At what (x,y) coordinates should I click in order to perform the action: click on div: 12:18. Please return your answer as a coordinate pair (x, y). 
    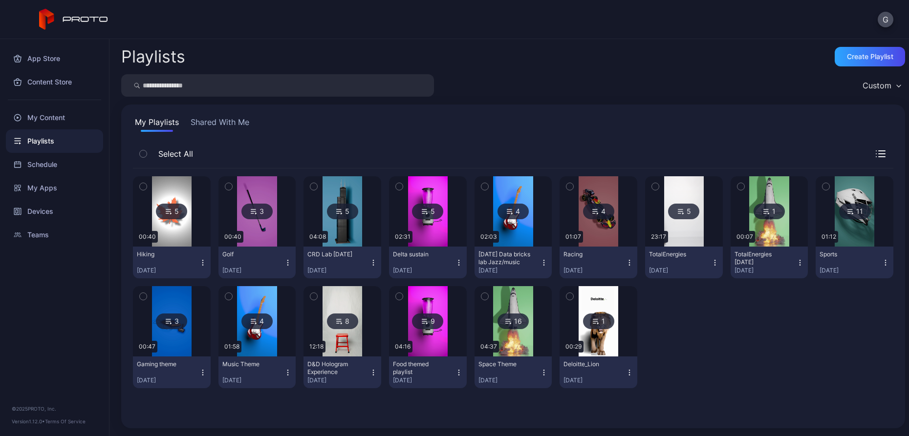
    Looking at the image, I should click on (316, 347).